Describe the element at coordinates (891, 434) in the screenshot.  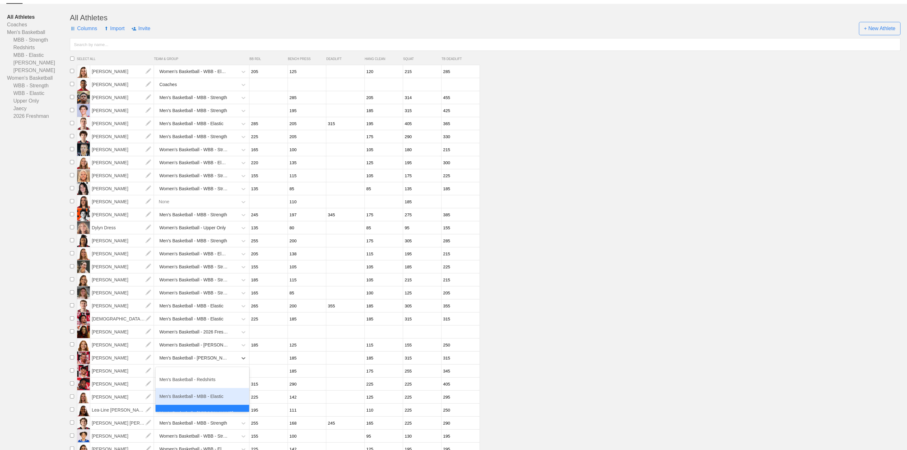
I see `div: Chat Widget` at that location.